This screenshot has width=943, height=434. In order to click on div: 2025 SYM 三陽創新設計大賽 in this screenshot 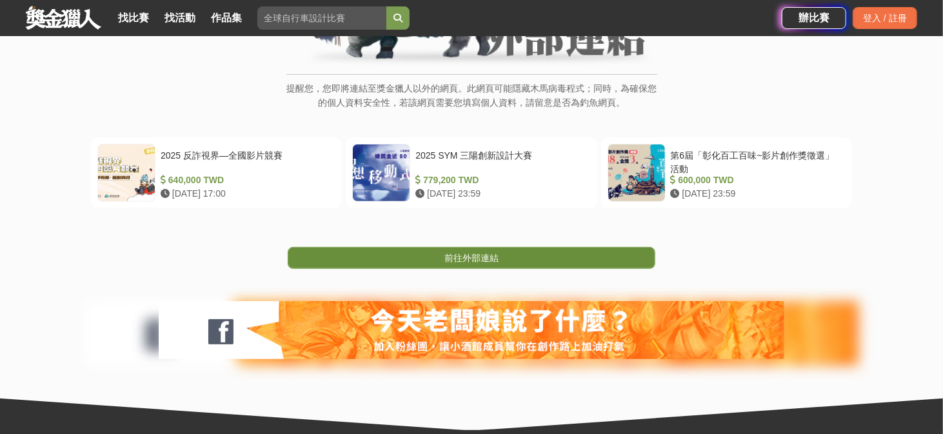, I will do `click(500, 161)`.